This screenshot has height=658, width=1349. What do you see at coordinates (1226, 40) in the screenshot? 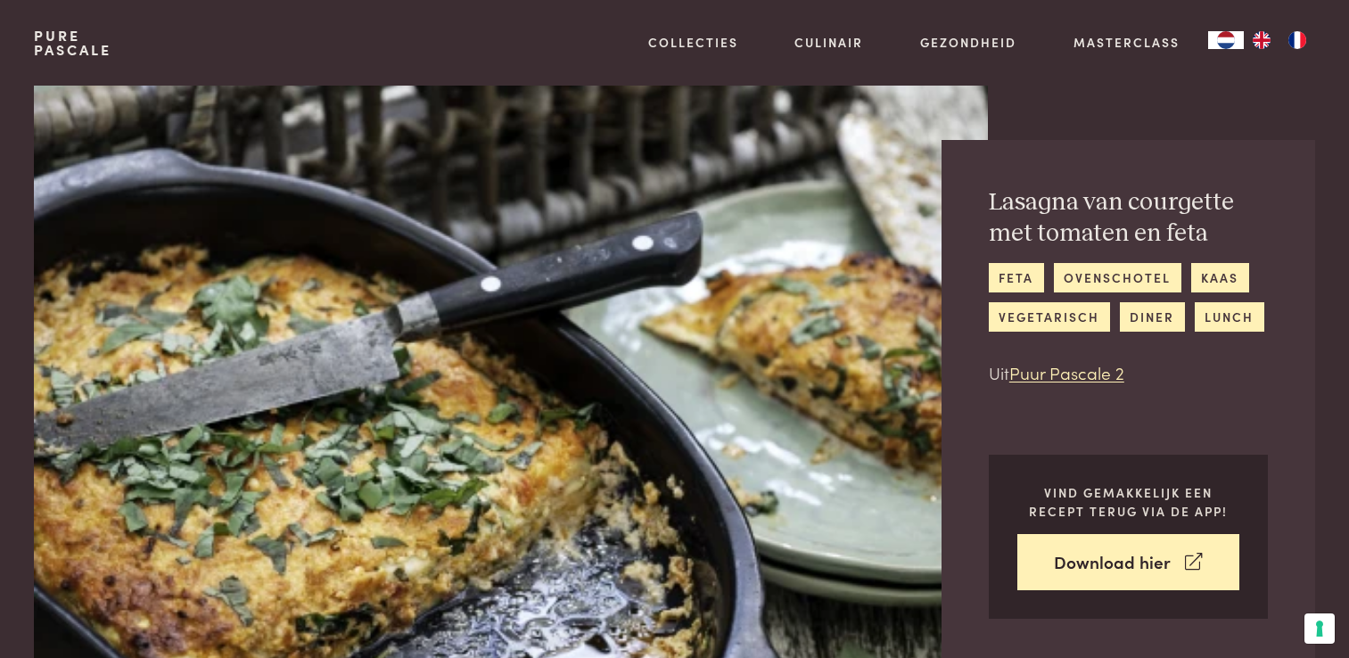
I see `div: Language` at bounding box center [1226, 40].